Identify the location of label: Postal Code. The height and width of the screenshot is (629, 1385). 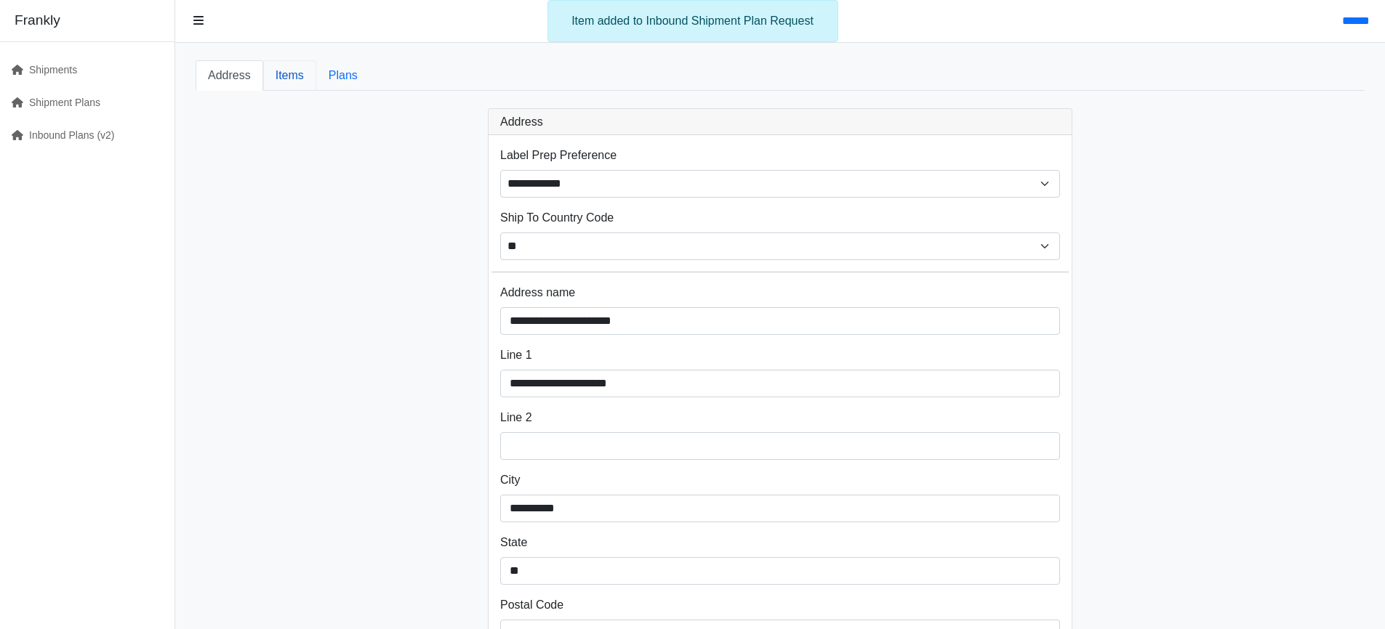
(531, 605).